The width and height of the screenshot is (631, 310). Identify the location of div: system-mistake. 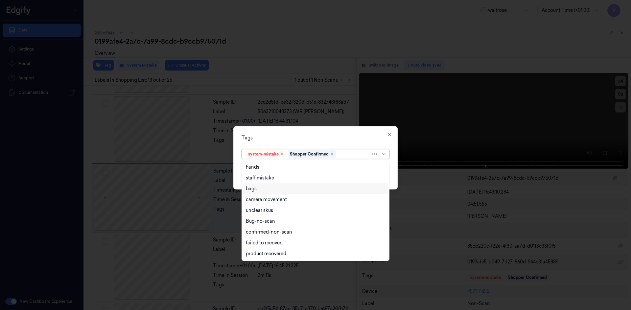
(263, 154).